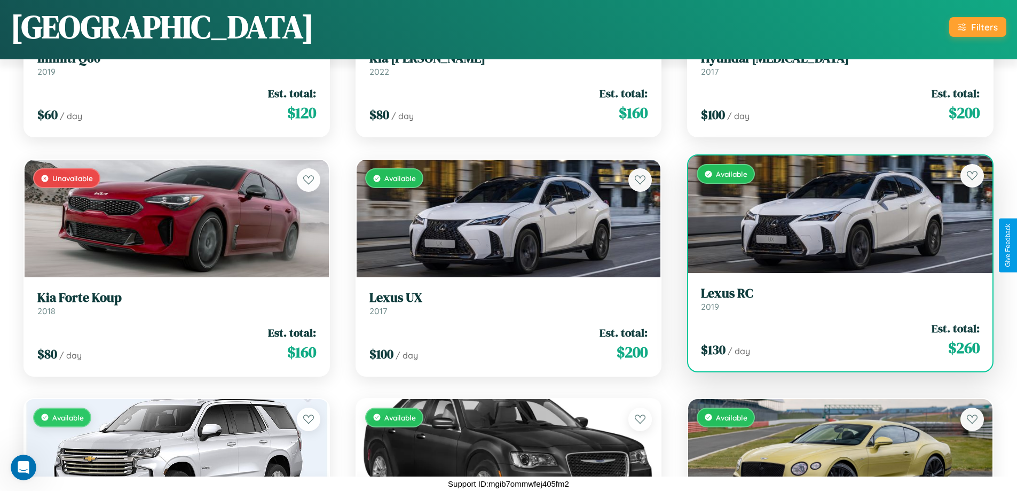  I want to click on button: Filters, so click(978, 27).